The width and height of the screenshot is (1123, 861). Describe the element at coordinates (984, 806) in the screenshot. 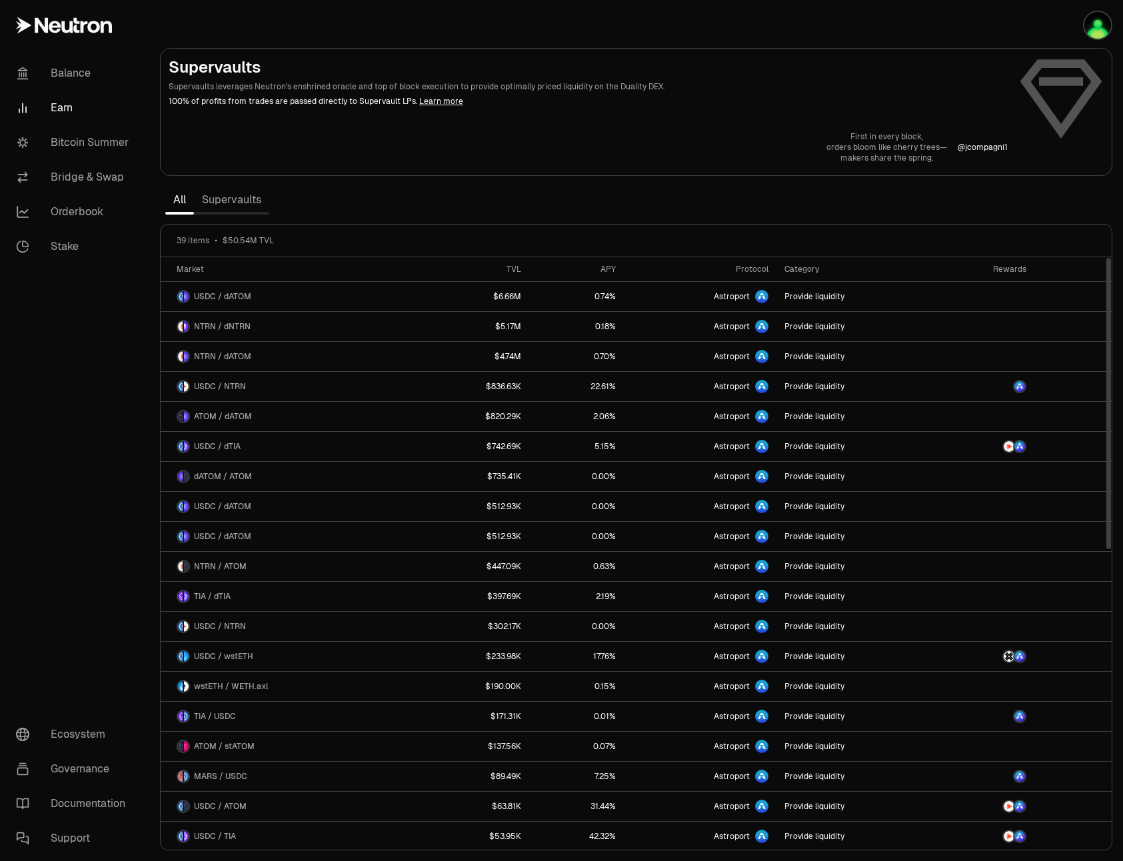

I see `a: NTRN LogoASTRO Logo` at that location.